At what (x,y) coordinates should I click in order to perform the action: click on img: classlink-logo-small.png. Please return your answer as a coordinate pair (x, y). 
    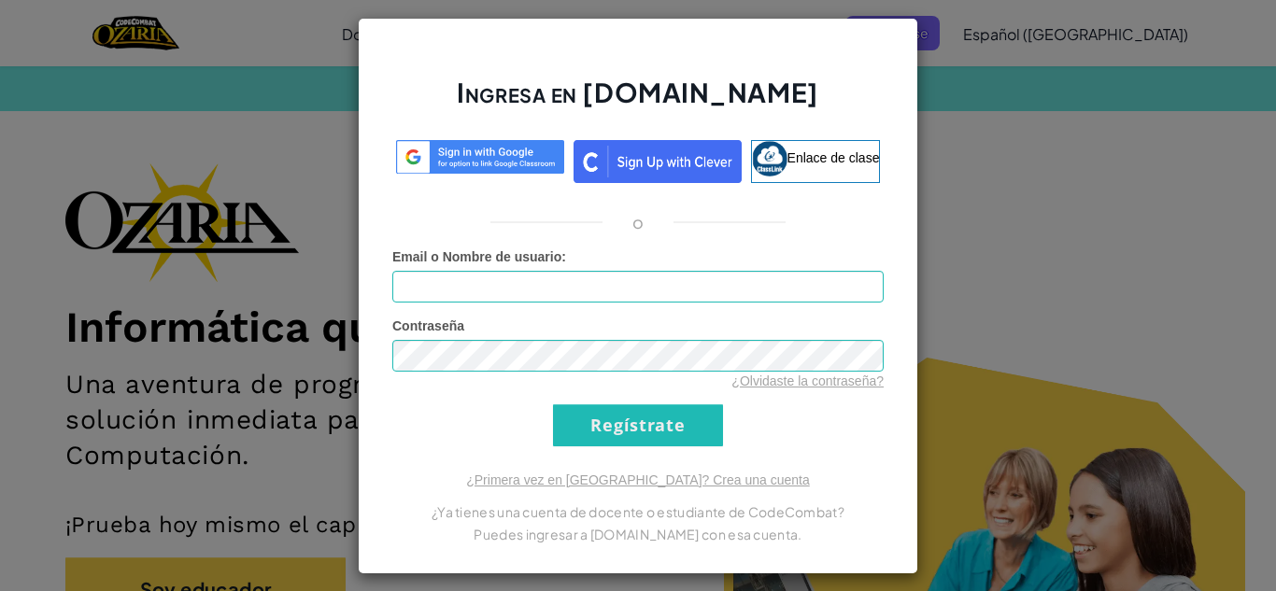
    Looking at the image, I should click on (770, 159).